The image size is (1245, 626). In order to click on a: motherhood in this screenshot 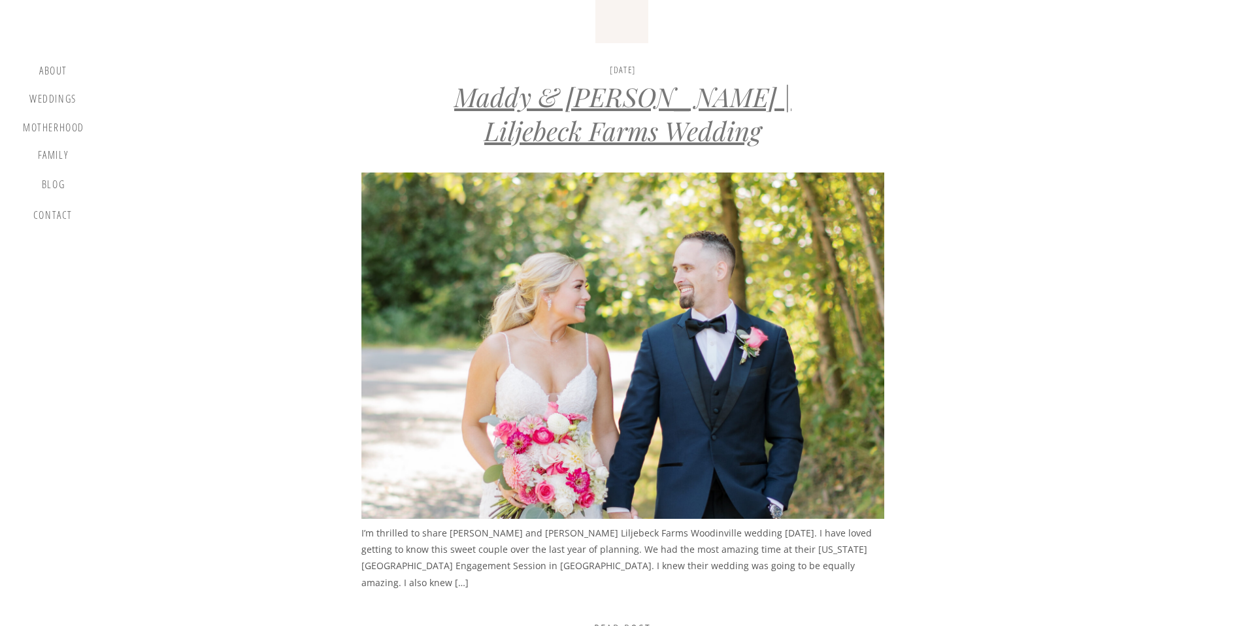, I will do `click(54, 129)`.